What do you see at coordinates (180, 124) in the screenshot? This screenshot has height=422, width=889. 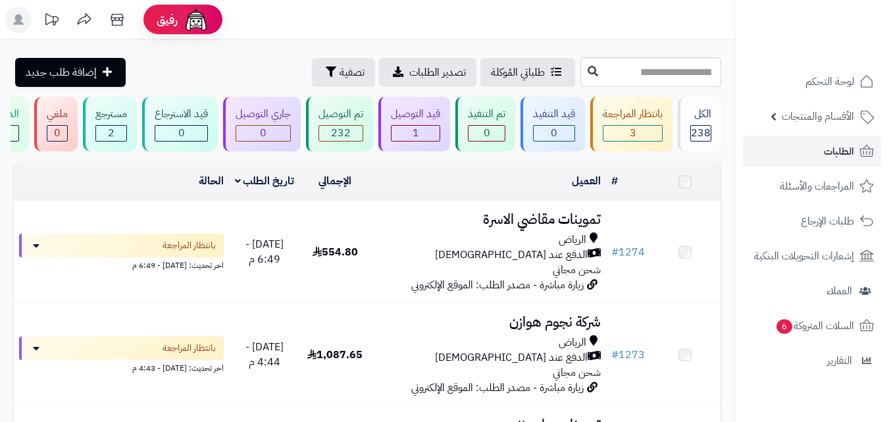 I see `a: قيد الاسترجاع 0` at bounding box center [180, 124].